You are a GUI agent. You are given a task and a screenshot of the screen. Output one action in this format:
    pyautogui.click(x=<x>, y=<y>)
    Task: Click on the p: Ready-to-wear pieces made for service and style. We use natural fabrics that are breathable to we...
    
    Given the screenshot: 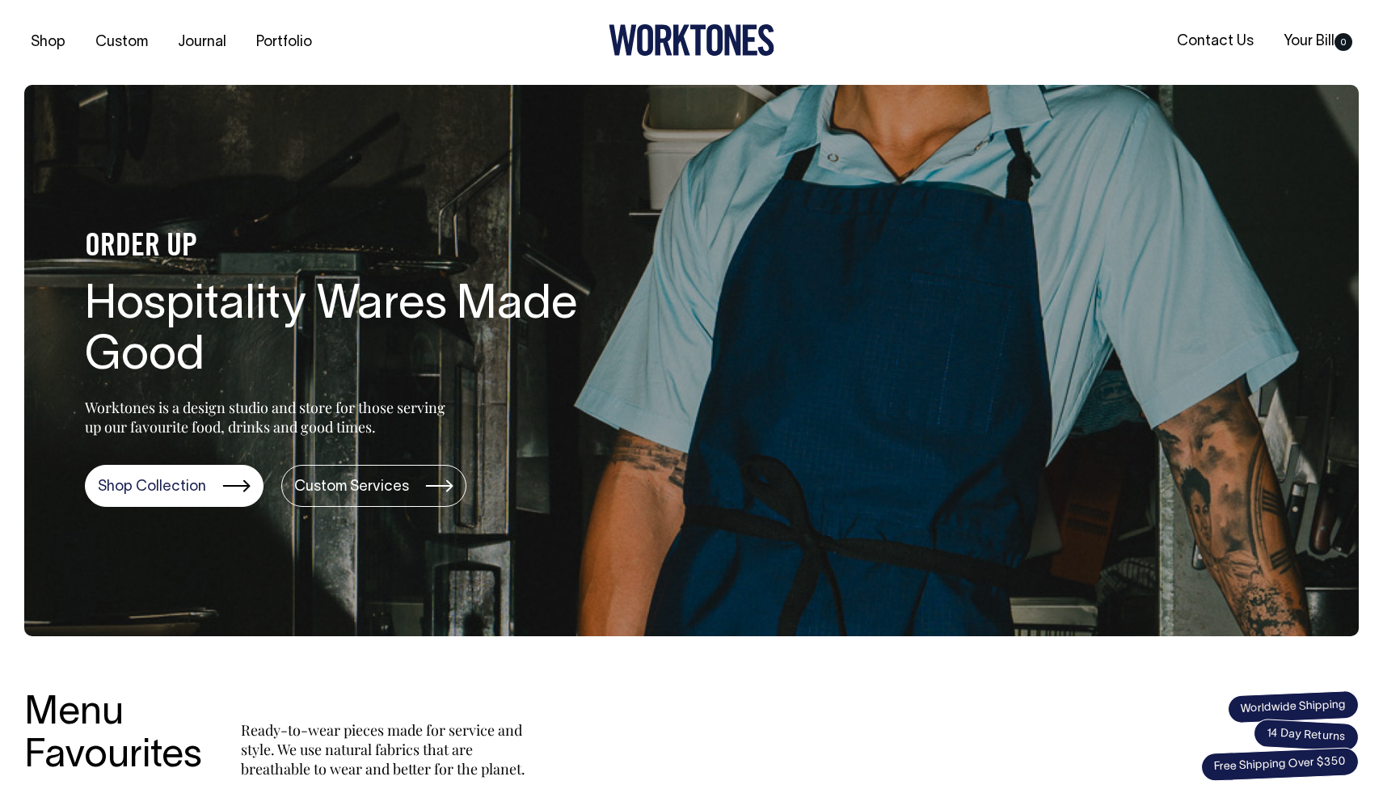 What is the action you would take?
    pyautogui.click(x=387, y=750)
    